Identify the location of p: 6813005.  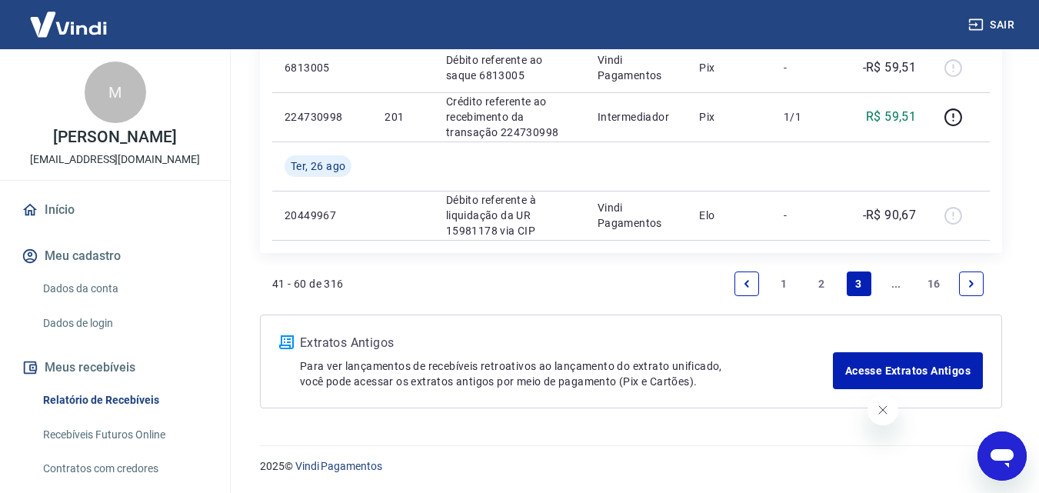
(322, 68).